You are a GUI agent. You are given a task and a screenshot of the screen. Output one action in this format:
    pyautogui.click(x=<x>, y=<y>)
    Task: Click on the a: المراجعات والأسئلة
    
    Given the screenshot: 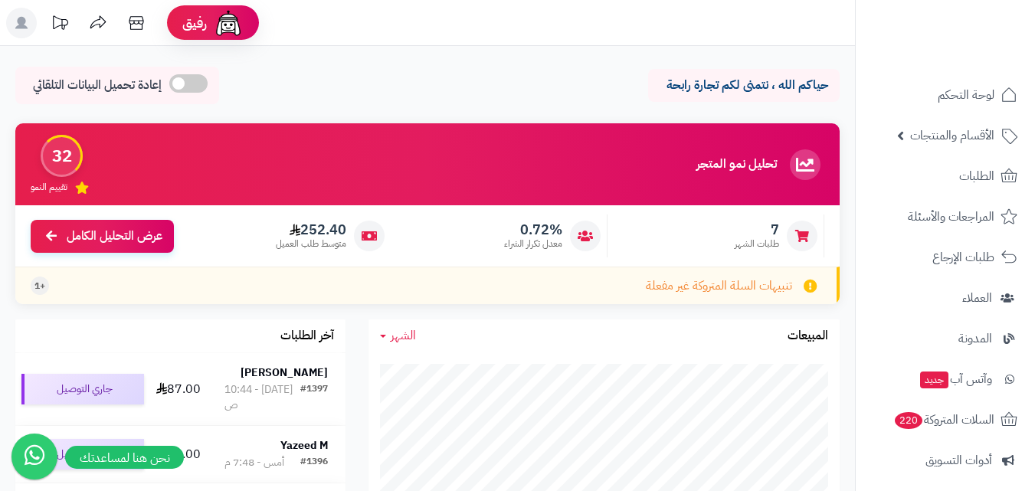 What is the action you would take?
    pyautogui.click(x=945, y=217)
    